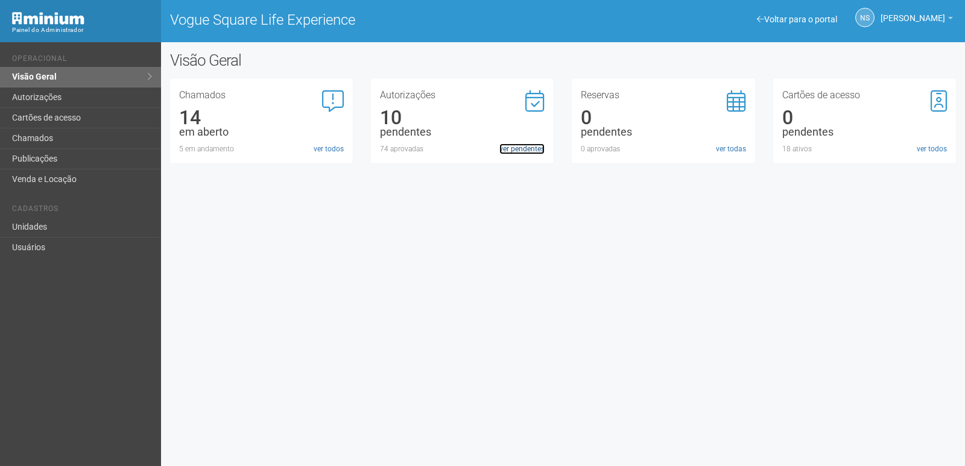 The width and height of the screenshot is (965, 466). What do you see at coordinates (462, 149) in the screenshot?
I see `div: 74 aprovadas` at bounding box center [462, 149].